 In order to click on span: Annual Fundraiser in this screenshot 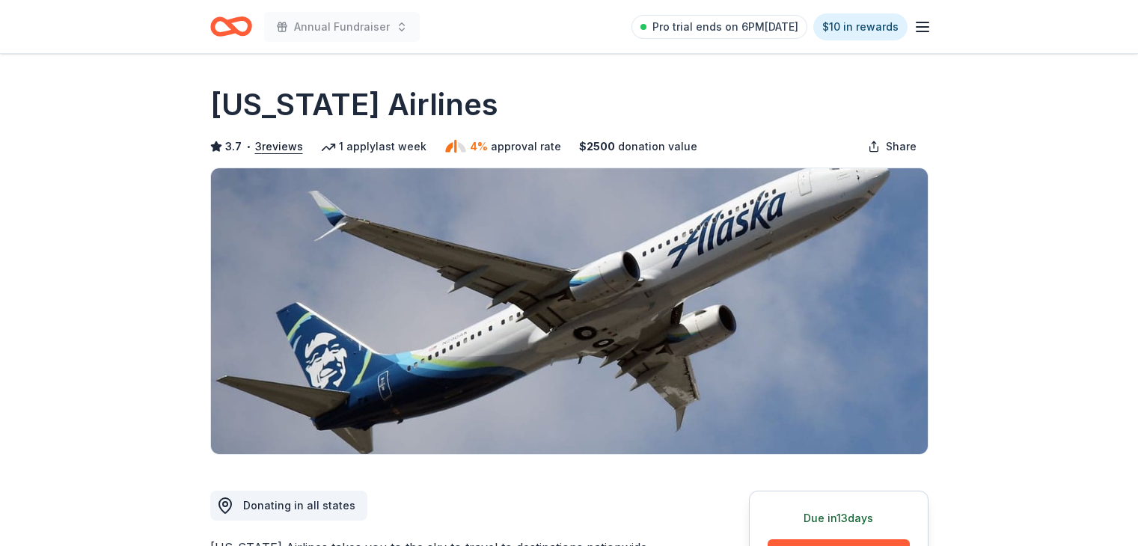, I will do `click(342, 27)`.